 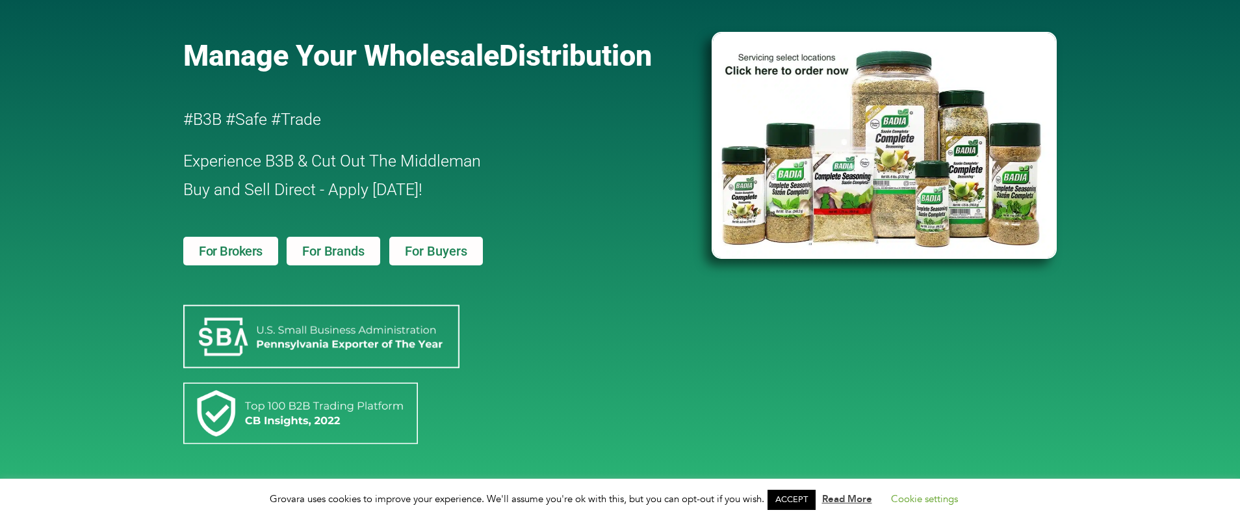 I want to click on span: Grovara uses cookies to improve your experience. We'll assume you're ok with this, but you can op..., so click(x=620, y=499).